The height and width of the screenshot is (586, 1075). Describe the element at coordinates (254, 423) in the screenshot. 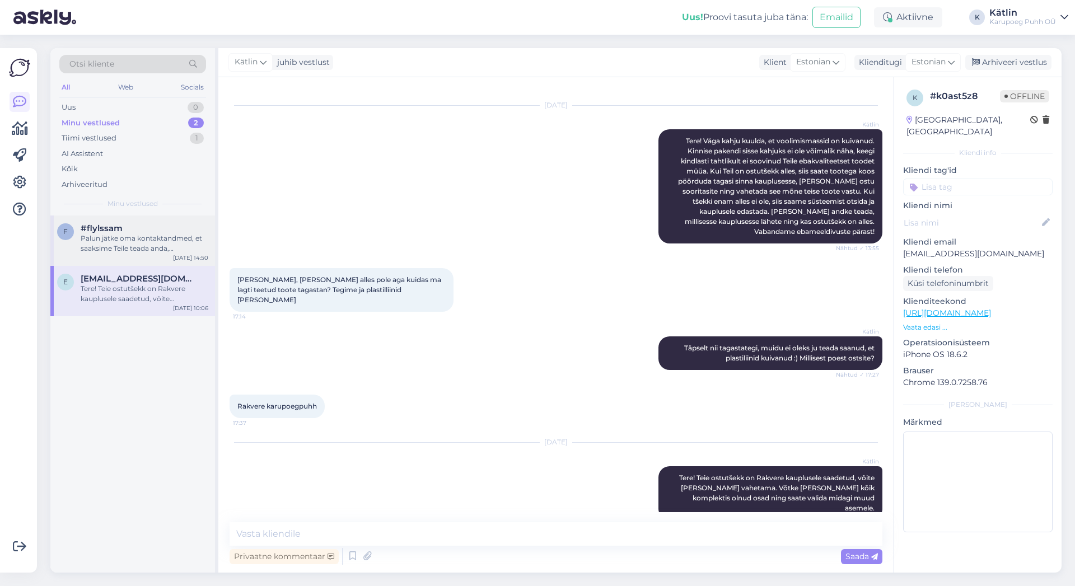

I see `span: 17:37` at that location.